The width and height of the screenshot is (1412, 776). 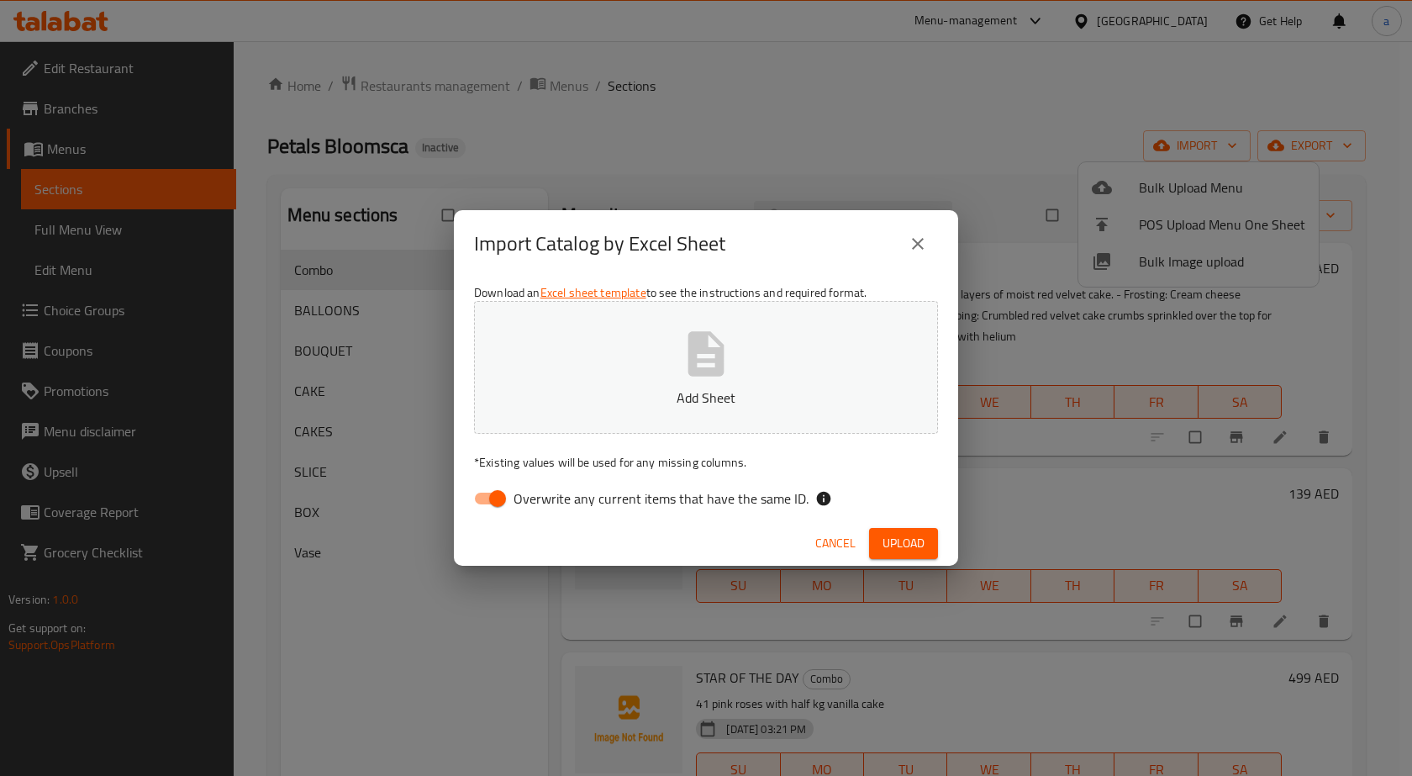 I want to click on span: Cancel, so click(x=836, y=543).